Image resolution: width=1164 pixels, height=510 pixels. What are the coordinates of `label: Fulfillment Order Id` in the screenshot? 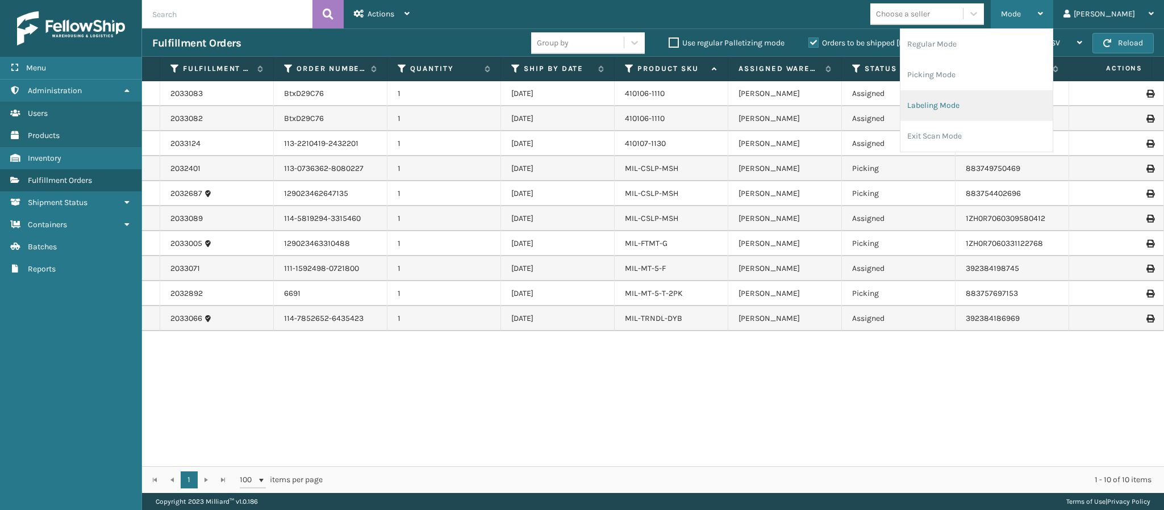 It's located at (217, 69).